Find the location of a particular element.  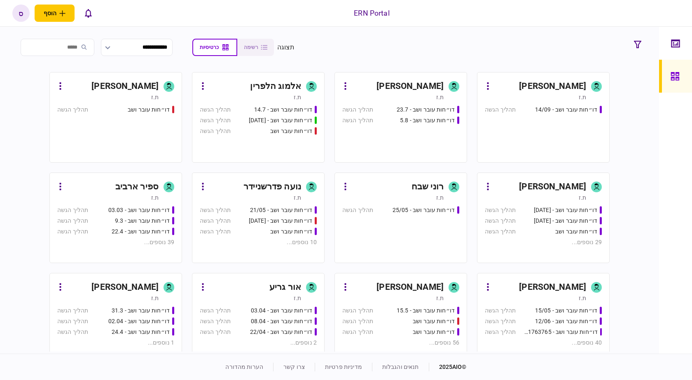

div: דו״חות עובר ושב - 25.06.25 is located at coordinates (565, 210).